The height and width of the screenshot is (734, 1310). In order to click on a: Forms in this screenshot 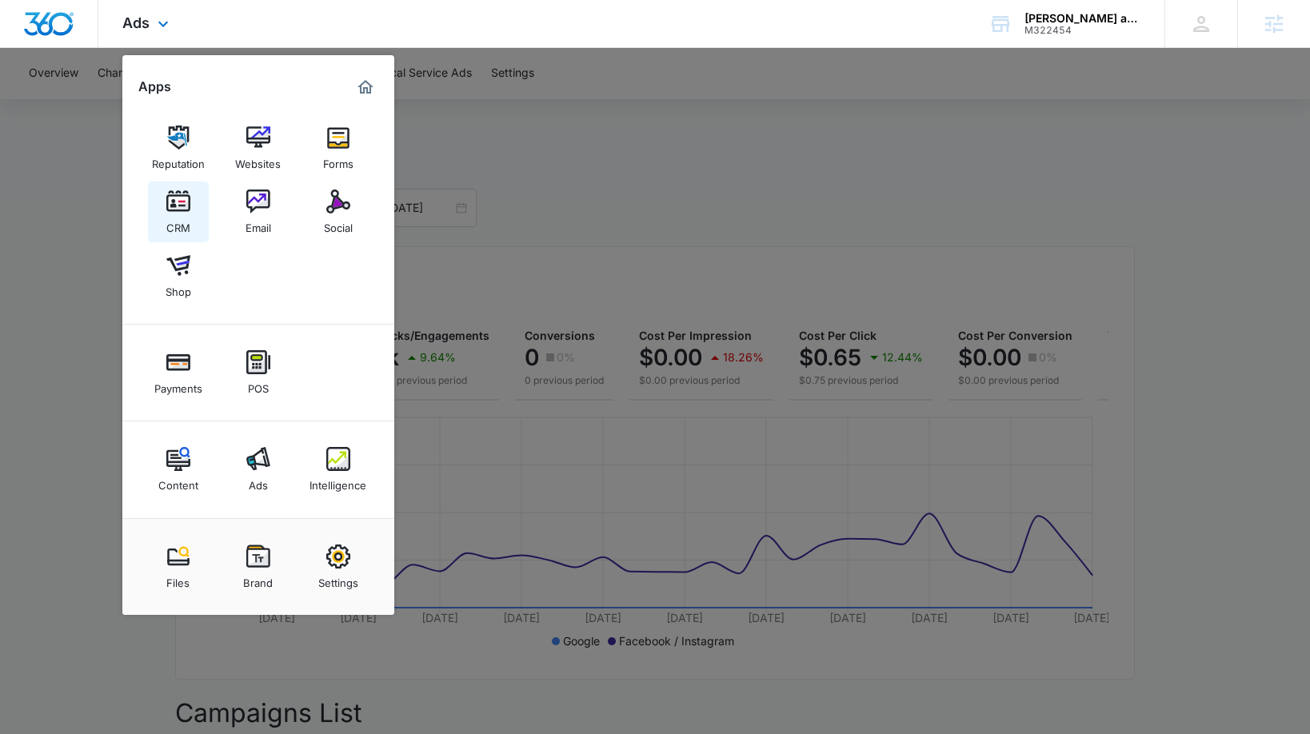, I will do `click(338, 148)`.